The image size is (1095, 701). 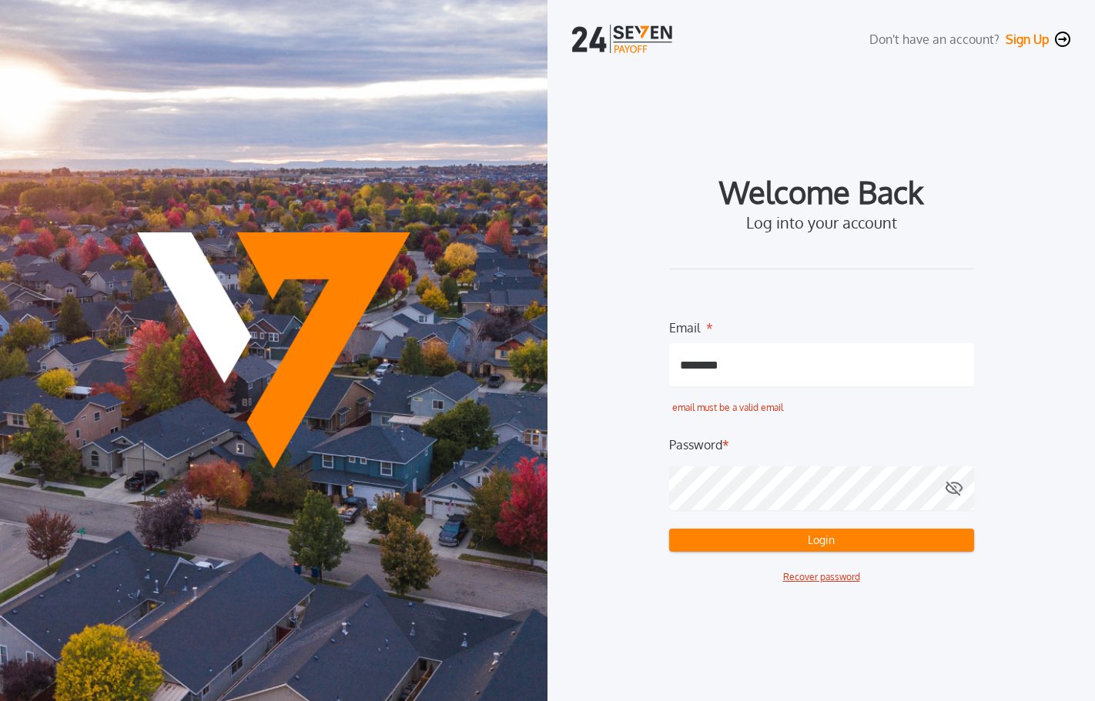 What do you see at coordinates (934, 39) in the screenshot?
I see `label: Don't have an account?` at bounding box center [934, 39].